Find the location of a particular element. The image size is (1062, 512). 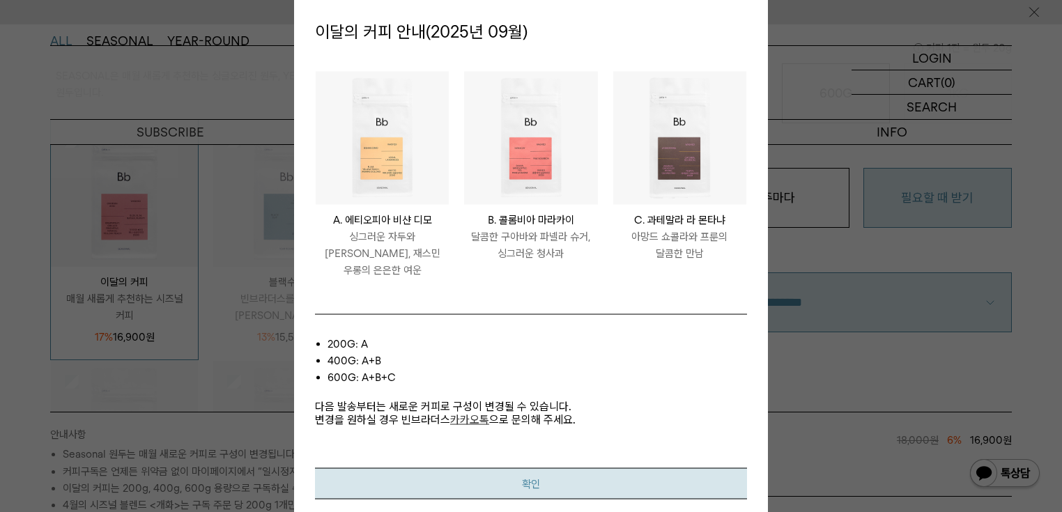

p: 달콤한 구아바와 파넬라 슈거, 싱그러운 청사과 is located at coordinates (530, 245).